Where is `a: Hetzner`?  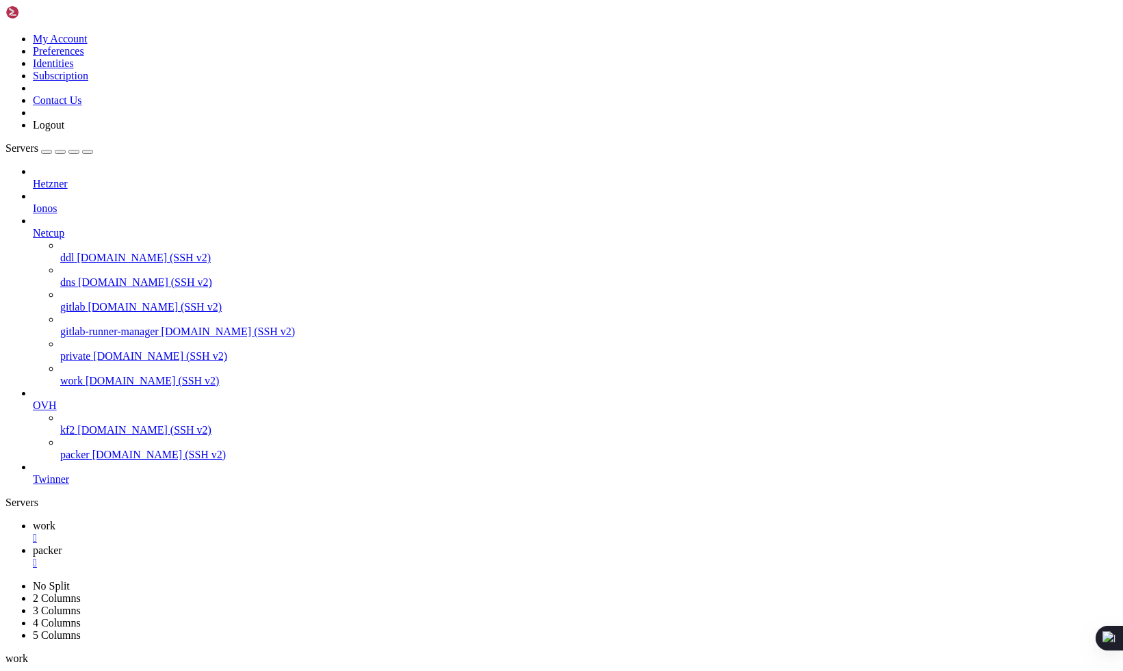 a: Hetzner is located at coordinates (575, 184).